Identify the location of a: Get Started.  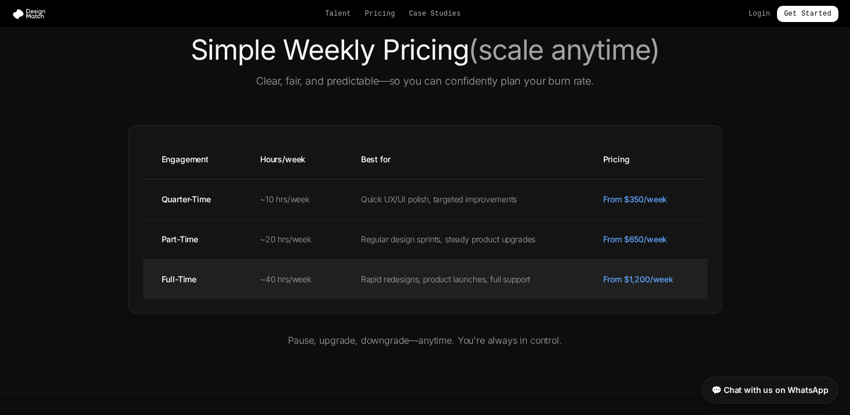
(808, 14).